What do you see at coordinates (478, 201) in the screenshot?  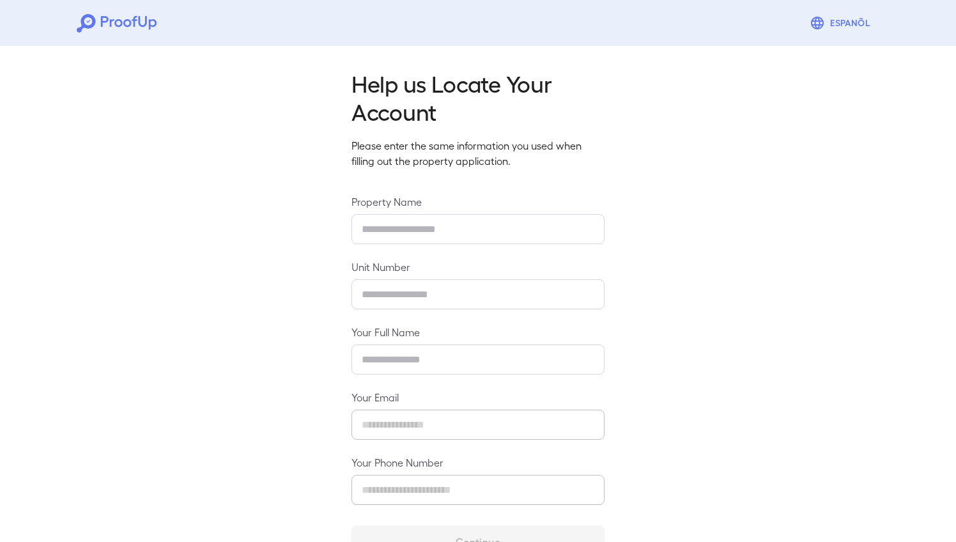 I see `label: Property Name` at bounding box center [478, 201].